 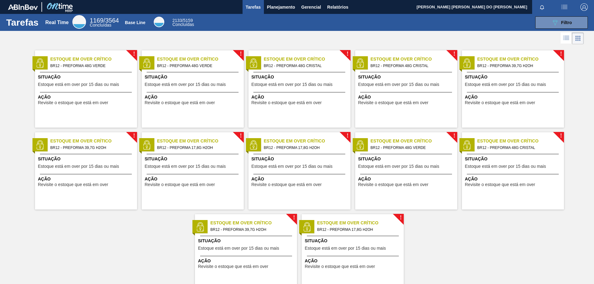 What do you see at coordinates (542, 7) in the screenshot?
I see `button: Notificações` at bounding box center [542, 7].